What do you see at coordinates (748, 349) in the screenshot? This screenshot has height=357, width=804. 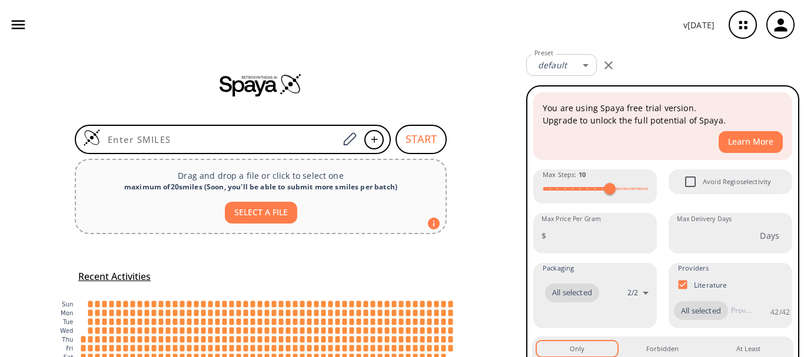 I see `div: At Least` at bounding box center [748, 349].